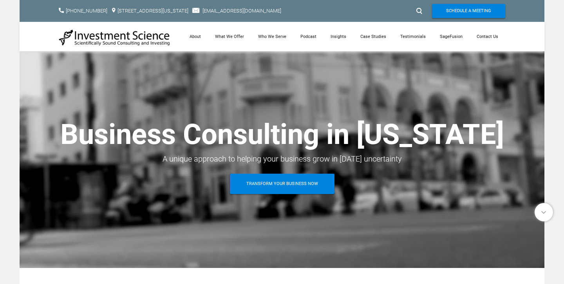  Describe the element at coordinates (468, 11) in the screenshot. I see `a: Schedule A Meeting` at that location.